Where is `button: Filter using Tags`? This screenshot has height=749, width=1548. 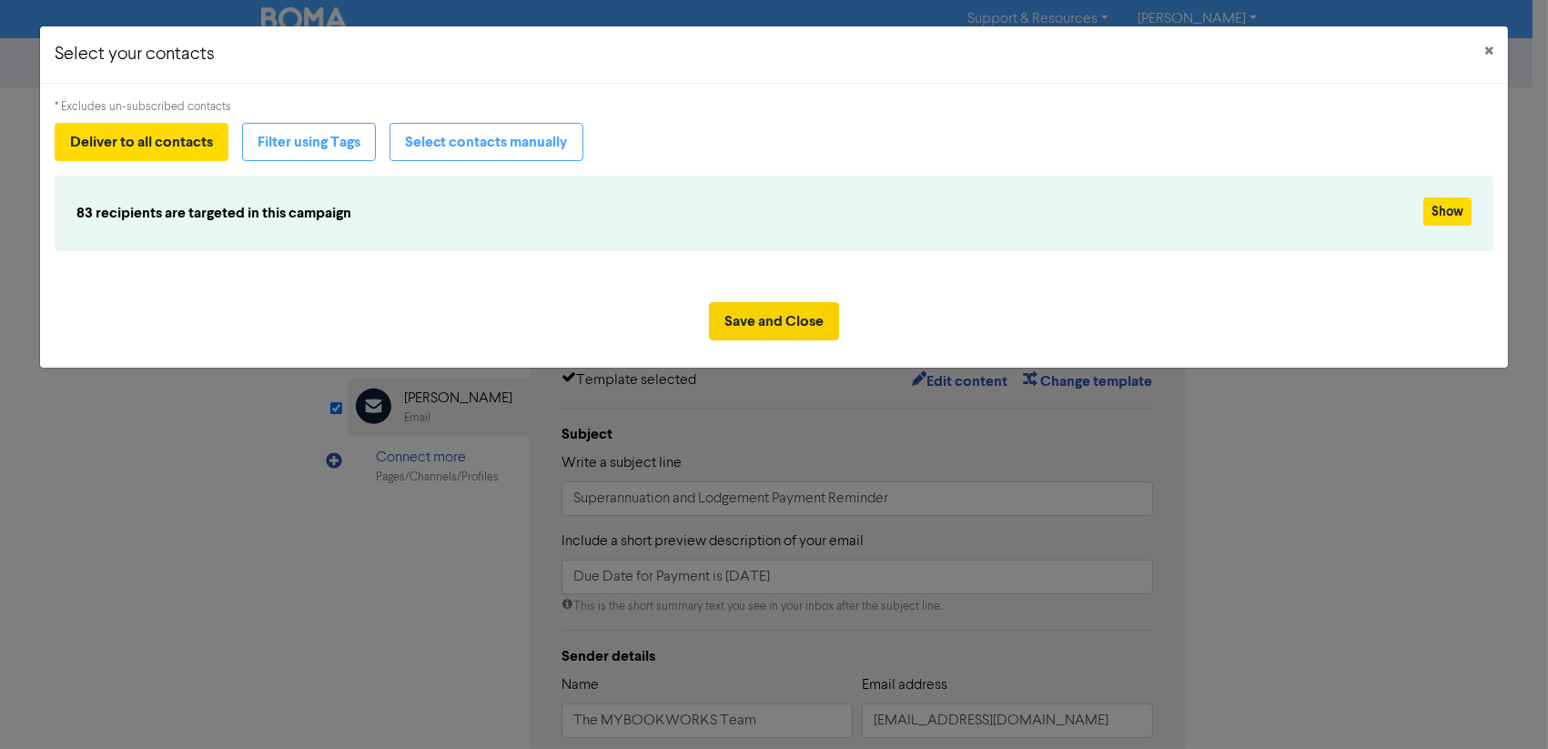
button: Filter using Tags is located at coordinates (309, 142).